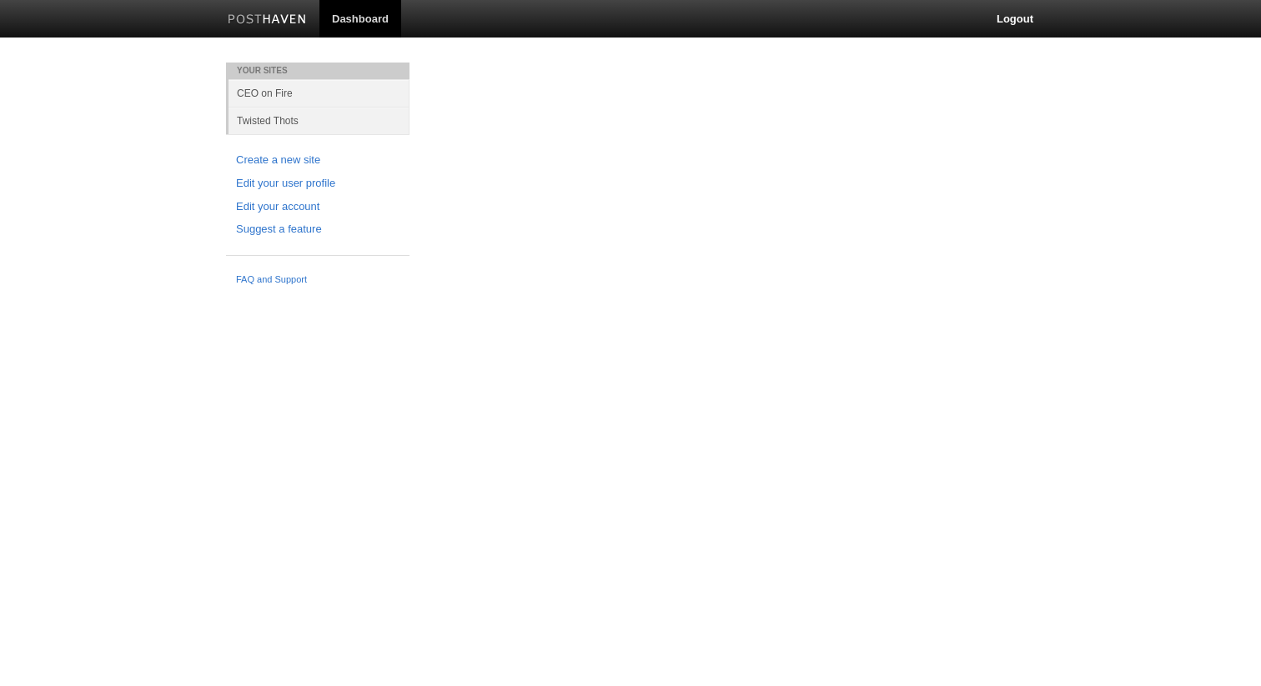  I want to click on a: Twisted Thots, so click(319, 120).